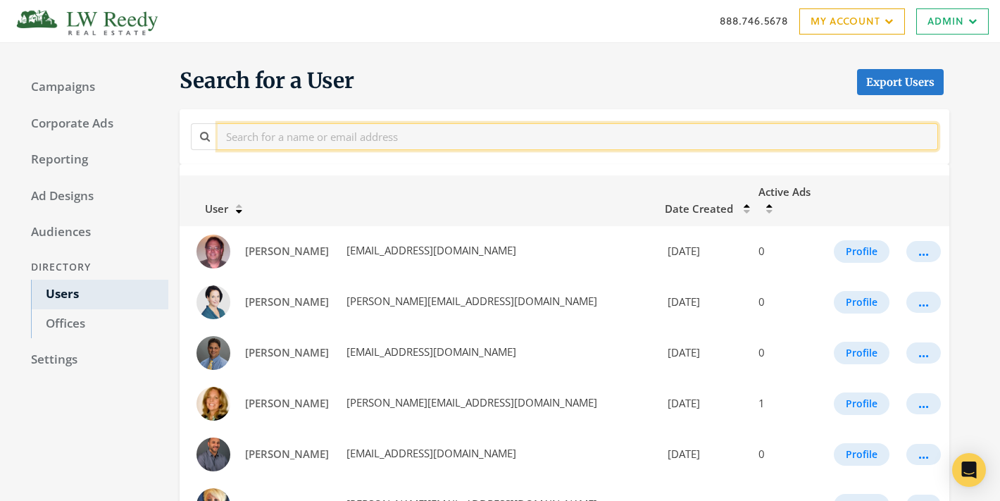  I want to click on a: Corporate Ads, so click(92, 124).